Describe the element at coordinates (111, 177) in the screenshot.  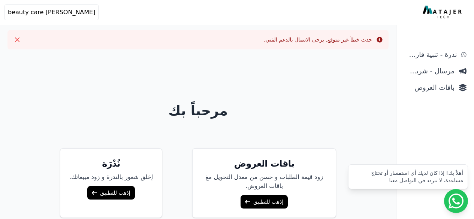
I see `p: إخلق شعور بالندرة و زود مبيعاتك.` at that location.